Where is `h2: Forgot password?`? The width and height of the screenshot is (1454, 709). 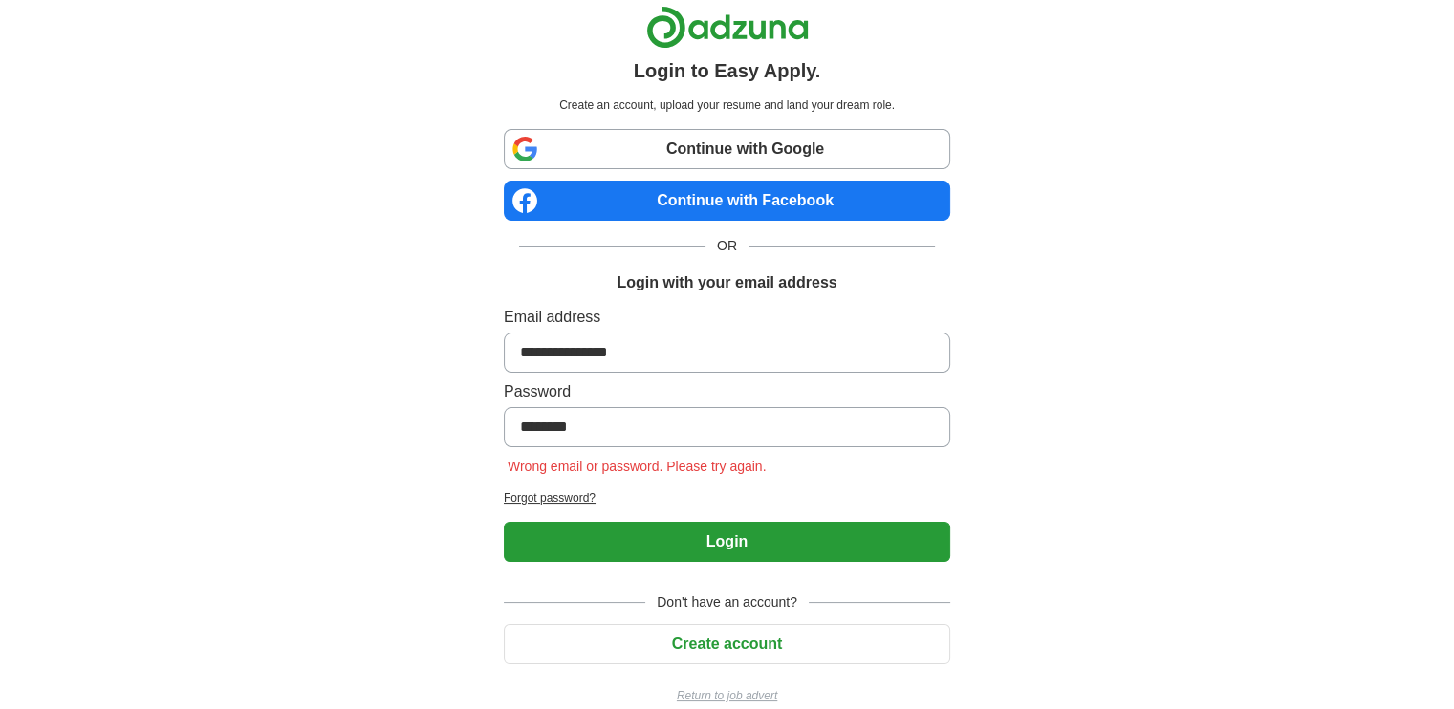
h2: Forgot password? is located at coordinates (726, 498).